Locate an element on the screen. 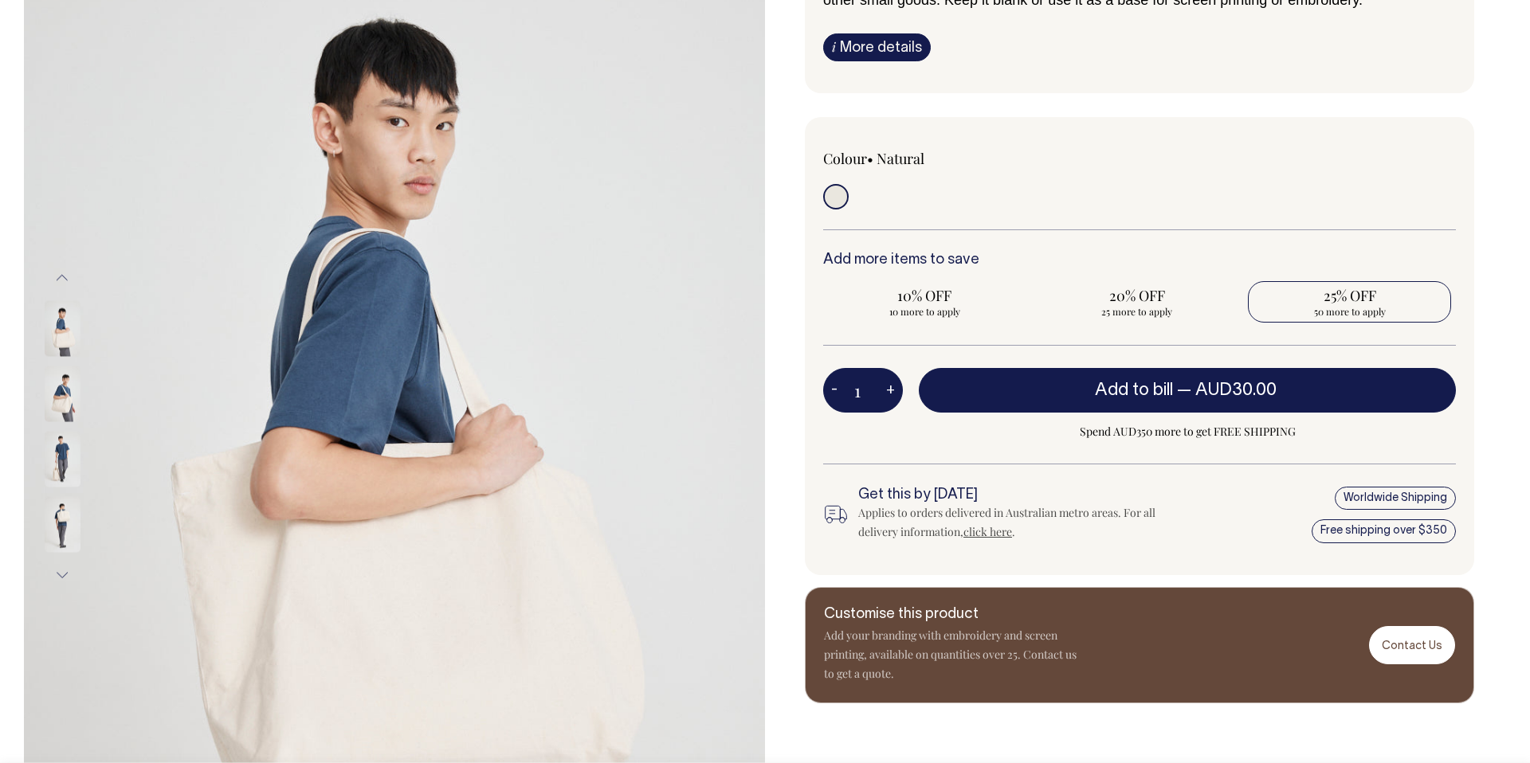 The image size is (1530, 763). a: Contact Us is located at coordinates (1412, 645).